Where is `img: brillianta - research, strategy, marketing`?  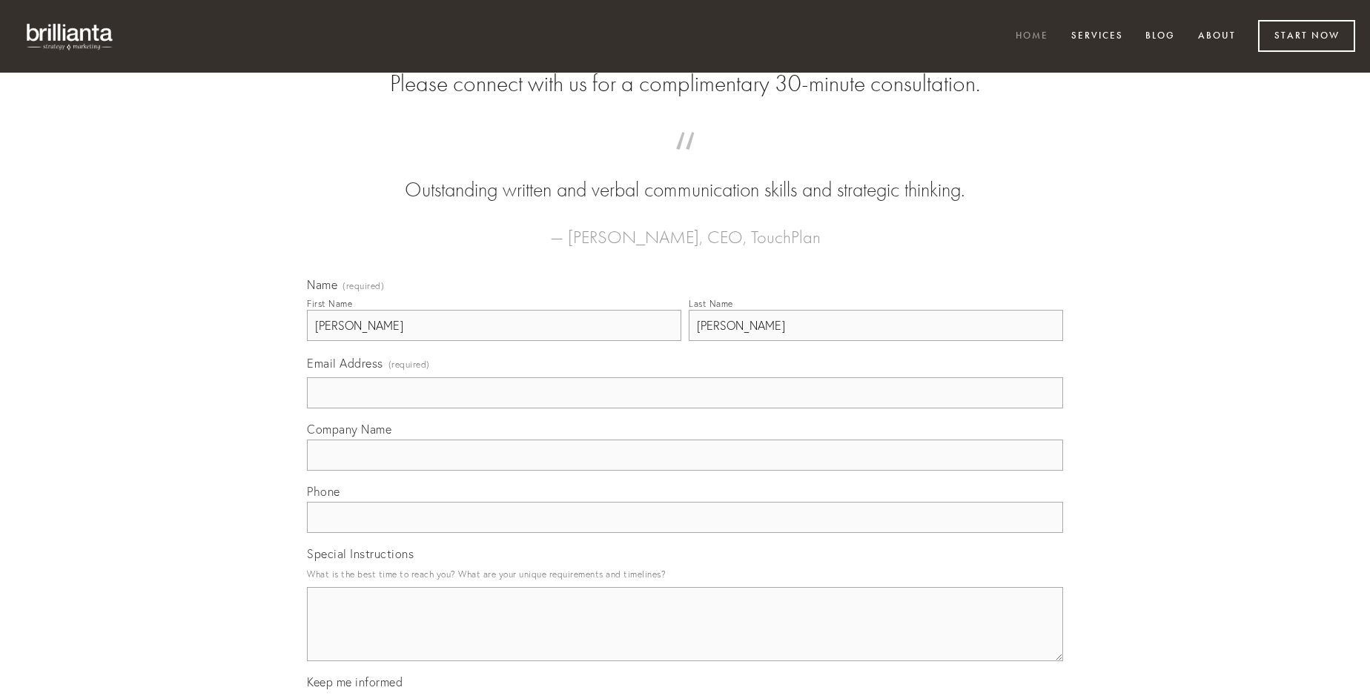 img: brillianta - research, strategy, marketing is located at coordinates (70, 36).